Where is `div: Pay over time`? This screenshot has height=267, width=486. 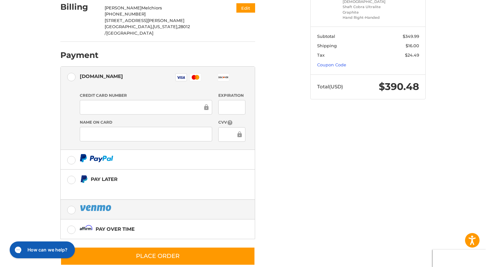
div: Pay over time is located at coordinates (115, 229).